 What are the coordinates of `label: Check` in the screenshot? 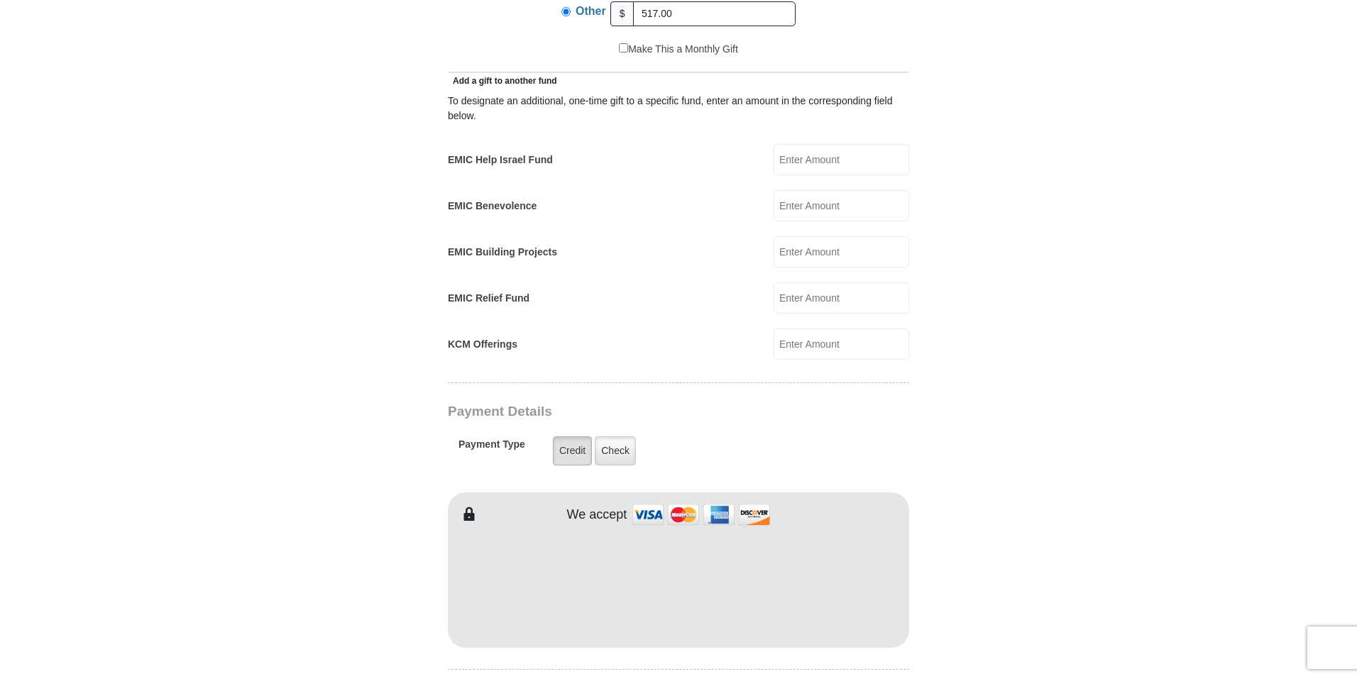 It's located at (616, 451).